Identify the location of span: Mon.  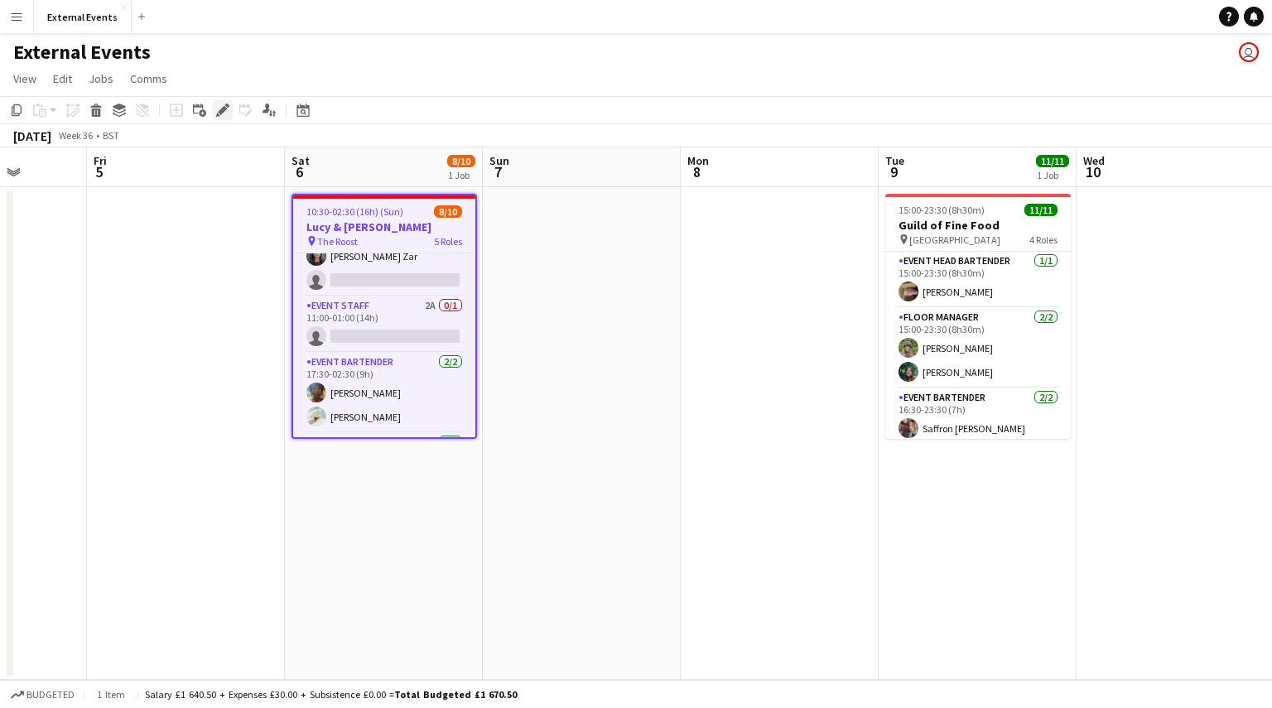
(698, 161).